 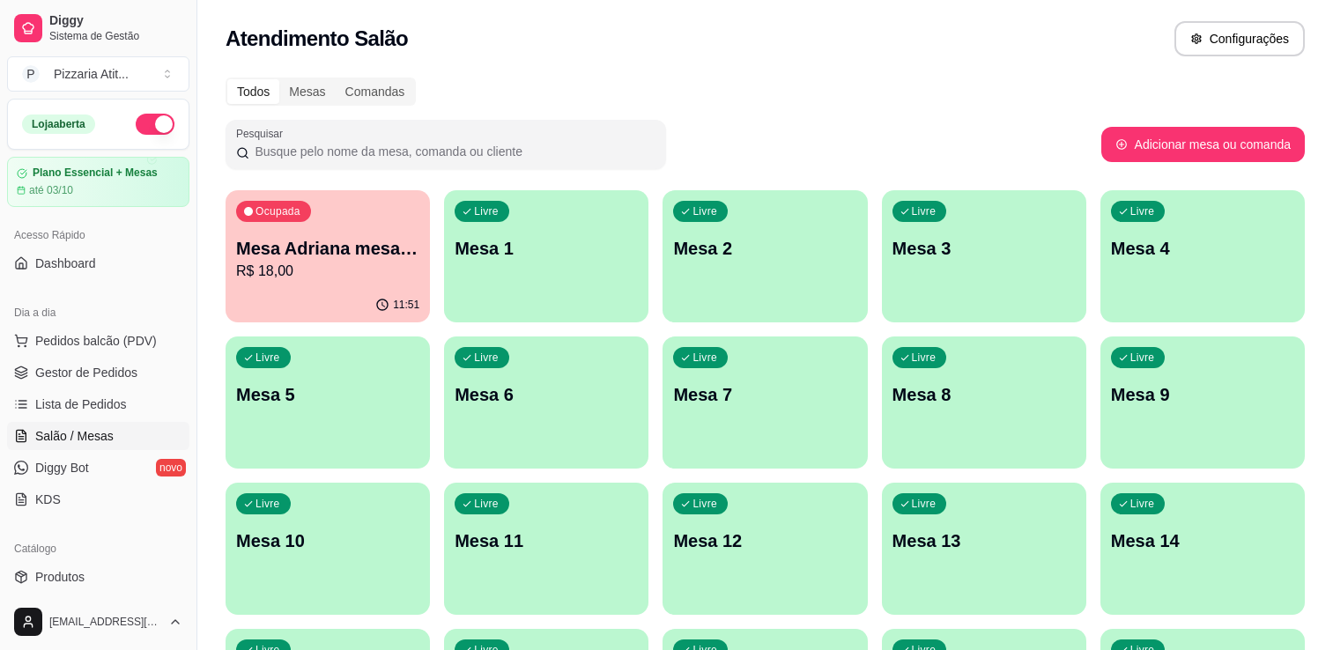 What do you see at coordinates (765, 403) in the screenshot?
I see `button: LivreMesa 7` at bounding box center [765, 403].